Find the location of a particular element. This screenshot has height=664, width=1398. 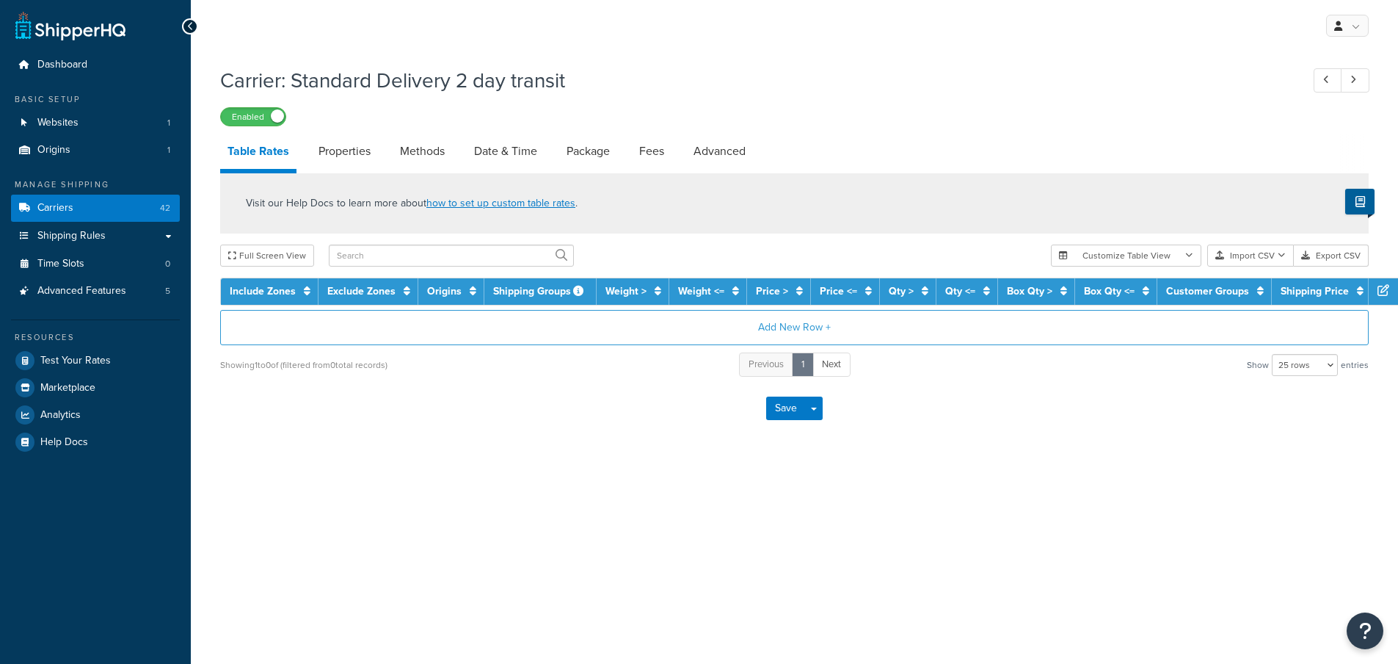

button: Import CSV is located at coordinates (1251, 255).